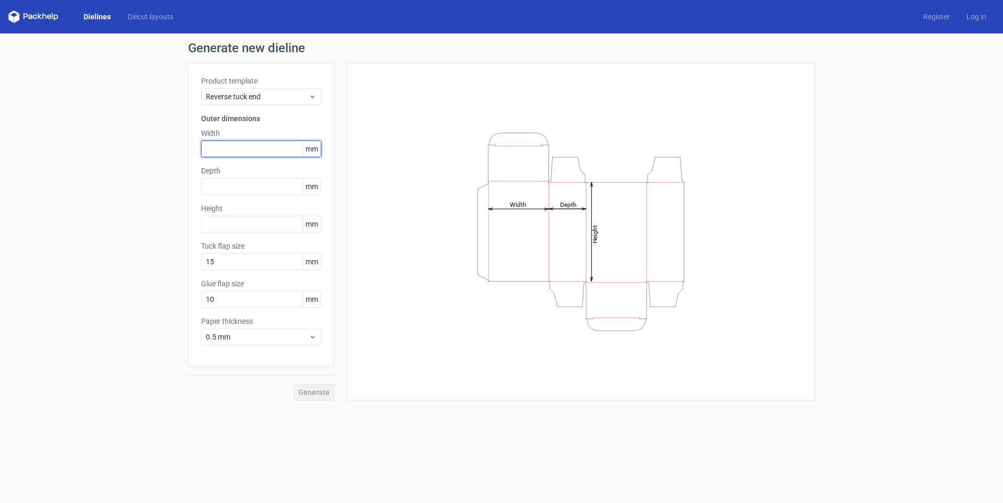 This screenshot has height=503, width=1003. Describe the element at coordinates (502, 48) in the screenshot. I see `h1: Generate new dieline` at that location.